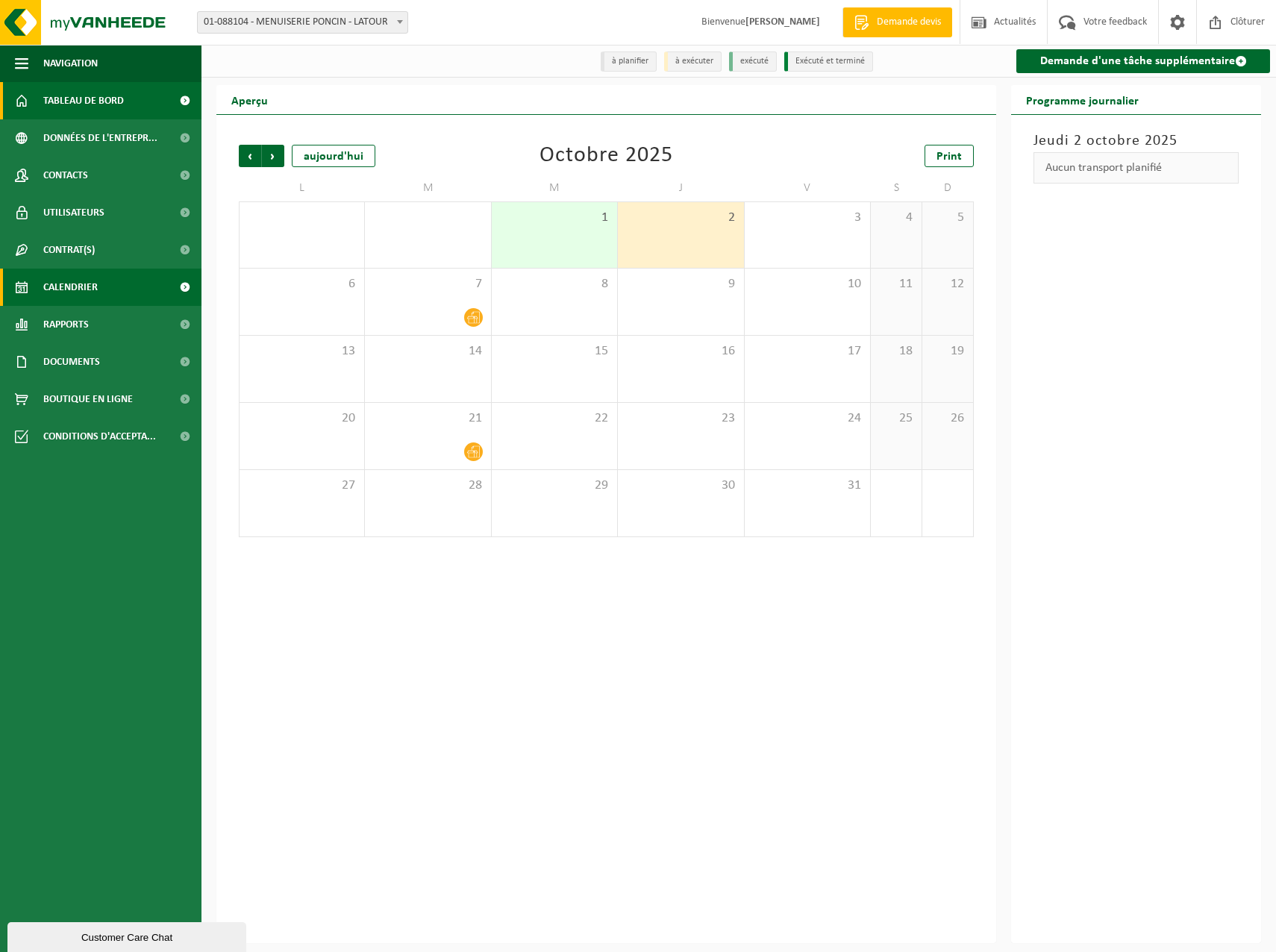 Image resolution: width=1276 pixels, height=952 pixels. Describe the element at coordinates (554, 218) in the screenshot. I see `span: 1` at that location.